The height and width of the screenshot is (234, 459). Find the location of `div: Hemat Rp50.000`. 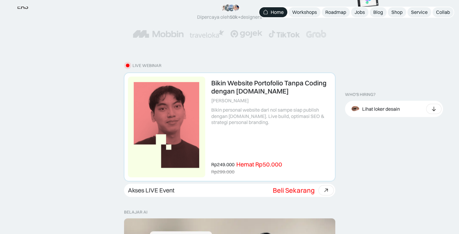

div: Hemat Rp50.000 is located at coordinates (259, 165).